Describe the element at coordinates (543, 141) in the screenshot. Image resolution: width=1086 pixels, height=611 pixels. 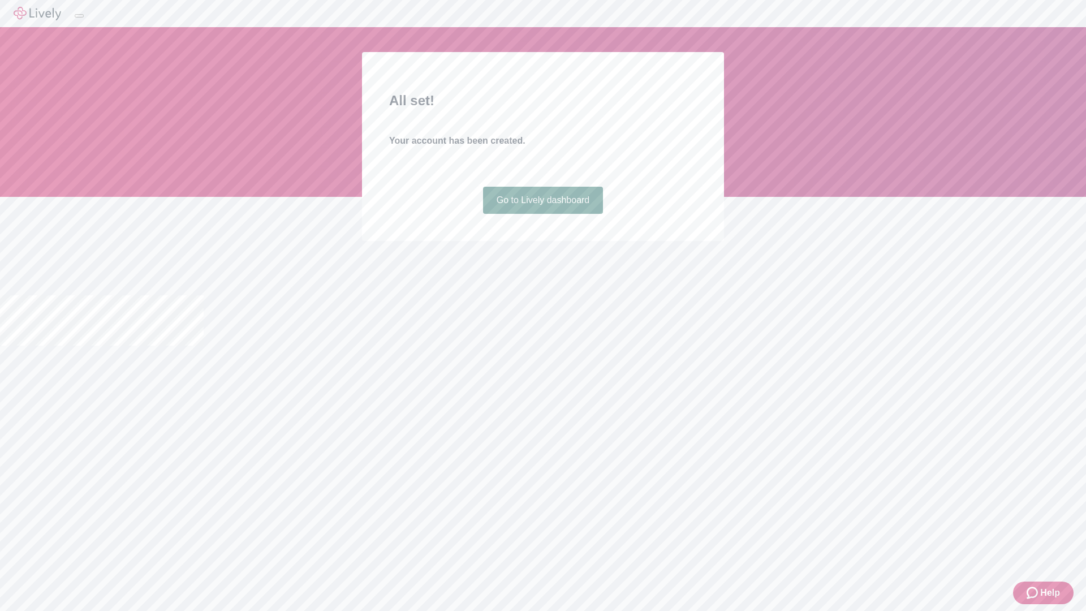
I see `h4: Your account has been created.` at that location.